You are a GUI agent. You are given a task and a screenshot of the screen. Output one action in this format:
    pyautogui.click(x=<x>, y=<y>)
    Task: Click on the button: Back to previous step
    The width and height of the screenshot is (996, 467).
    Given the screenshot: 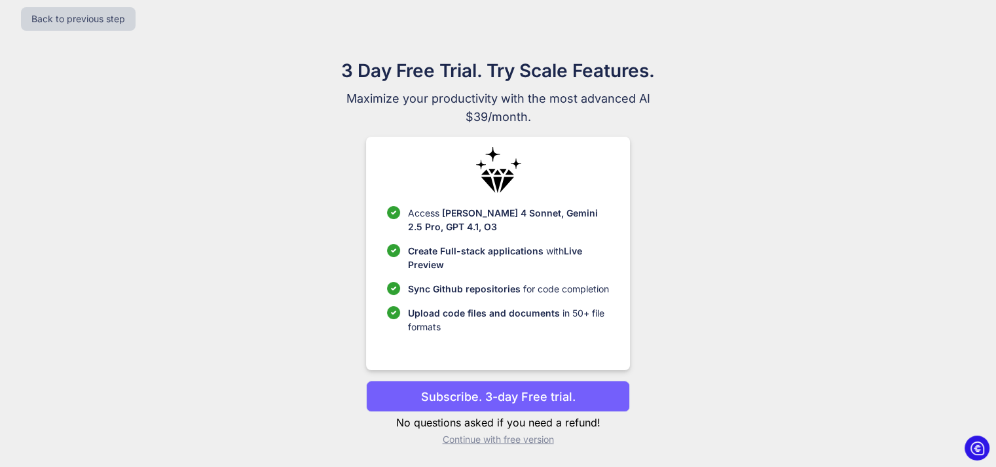 What is the action you would take?
    pyautogui.click(x=78, y=19)
    